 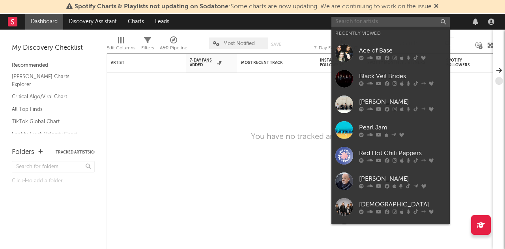 What do you see at coordinates (436, 7) in the screenshot?
I see `span: Dismiss` at bounding box center [436, 7].